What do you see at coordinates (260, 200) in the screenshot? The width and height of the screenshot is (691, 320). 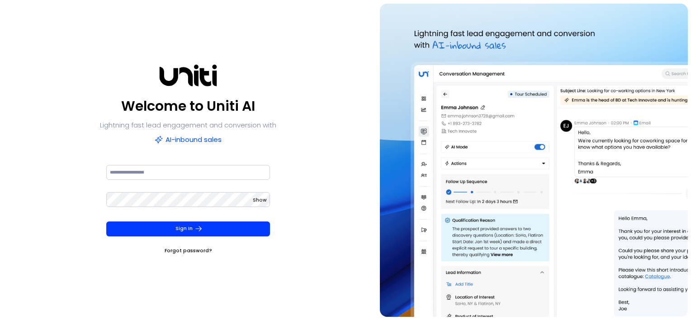 I see `span: Show` at bounding box center [260, 200].